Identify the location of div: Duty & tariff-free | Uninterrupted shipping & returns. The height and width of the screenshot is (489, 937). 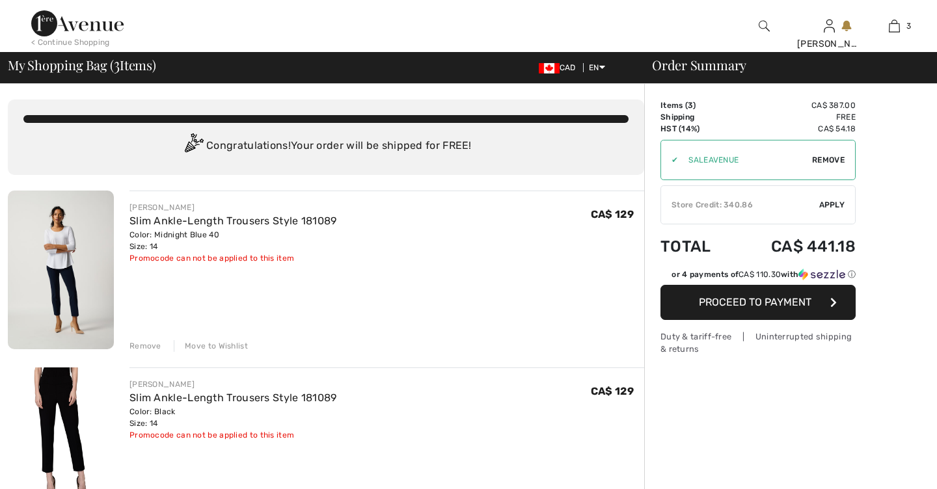
(758, 343).